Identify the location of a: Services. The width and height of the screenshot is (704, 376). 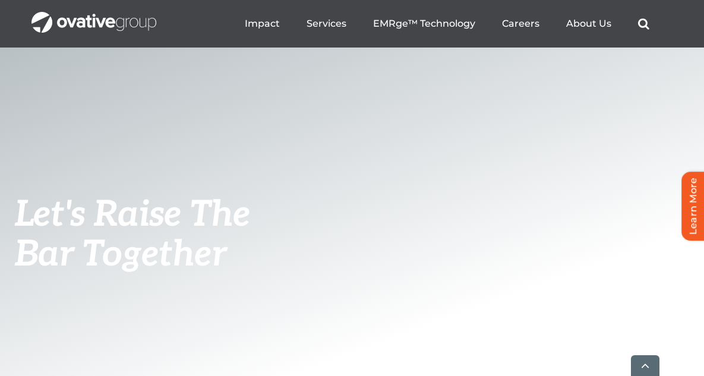
(326, 24).